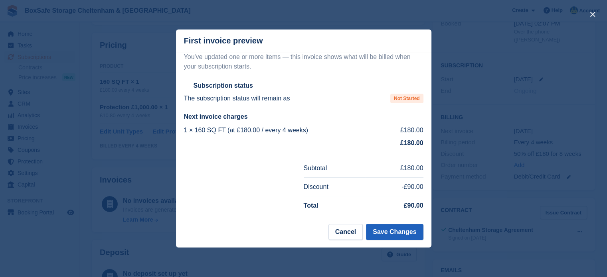 The width and height of the screenshot is (607, 277). I want to click on p: First invoice preview, so click(223, 41).